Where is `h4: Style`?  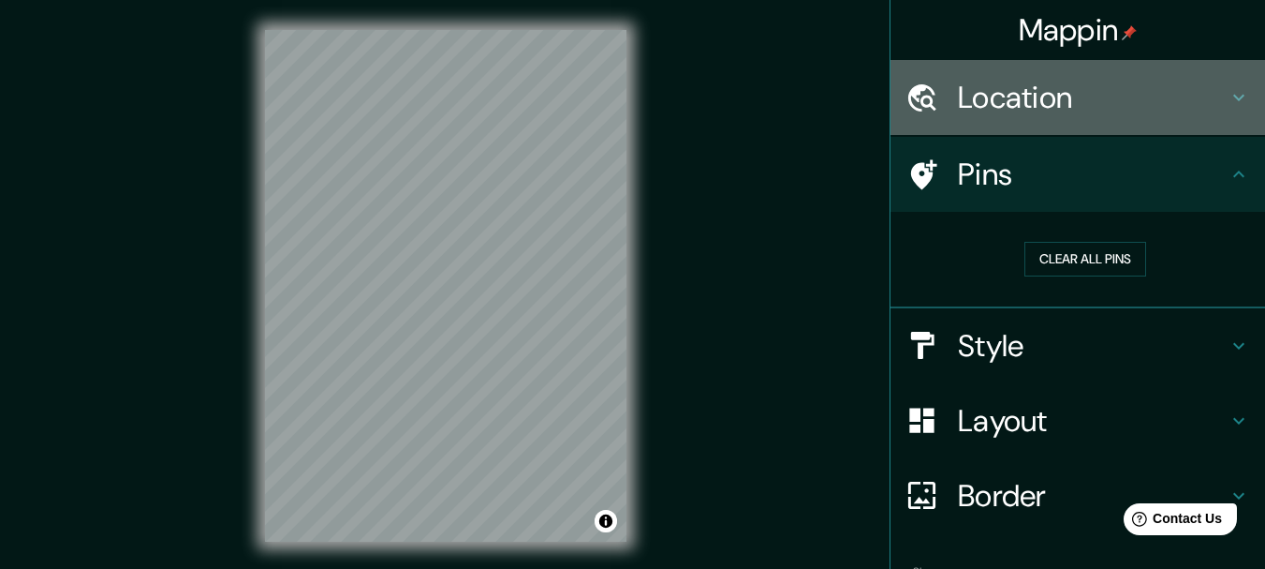 h4: Style is located at coordinates (1093, 346).